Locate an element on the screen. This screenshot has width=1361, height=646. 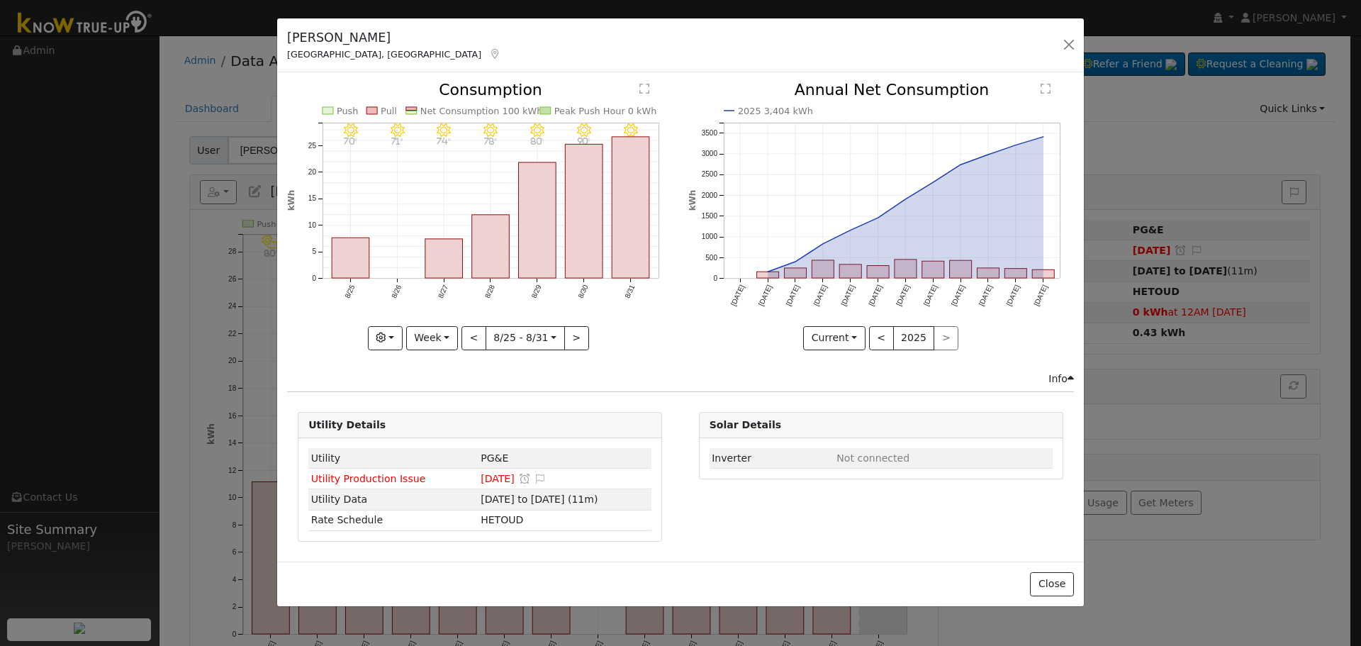
i: 8/28 - Clear is located at coordinates (490, 130).